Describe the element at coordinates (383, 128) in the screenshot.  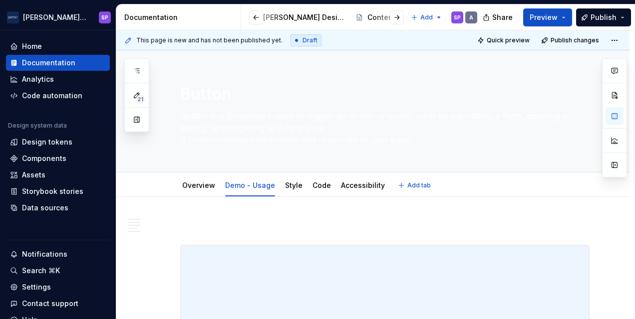
I see `textarea: Button is a UI element used to trigger an action or event, such as submitting a form, opening a d...` at that location.